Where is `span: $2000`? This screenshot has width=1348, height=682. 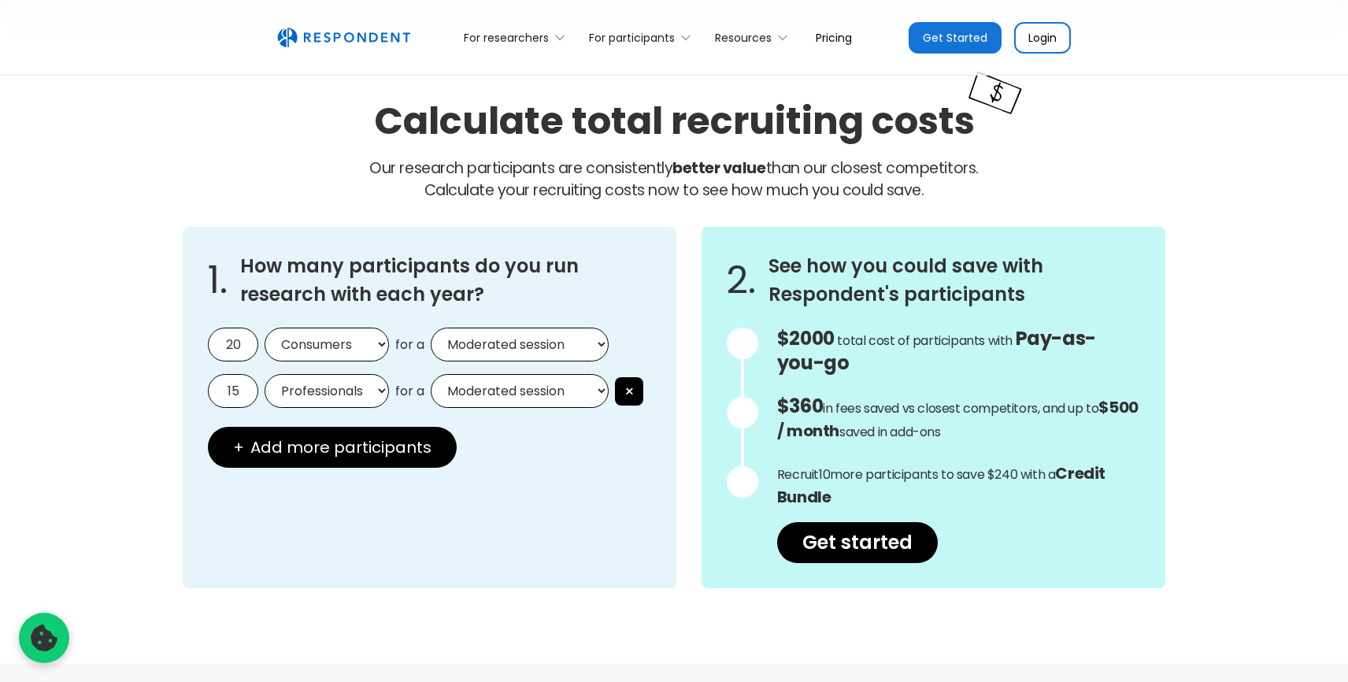
span: $2000 is located at coordinates (805, 338).